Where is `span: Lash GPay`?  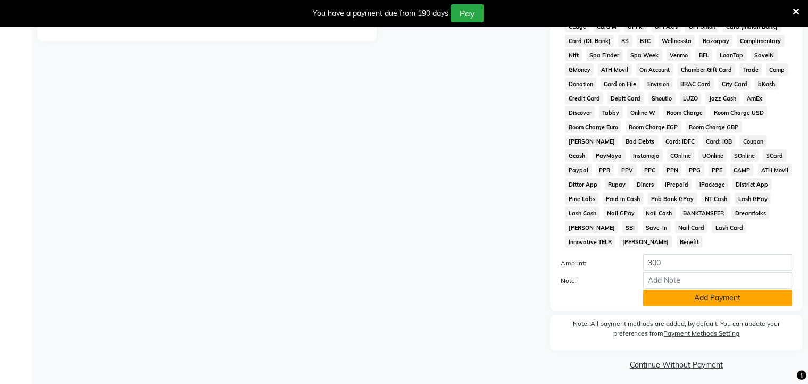
span: Lash GPay is located at coordinates (753, 198).